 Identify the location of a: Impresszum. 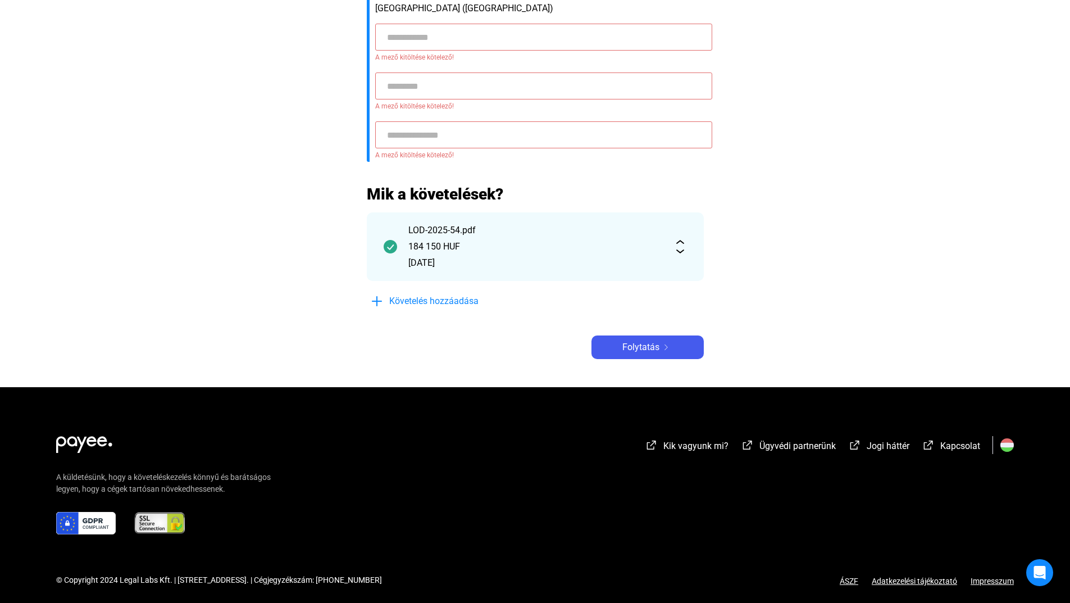
(992, 581).